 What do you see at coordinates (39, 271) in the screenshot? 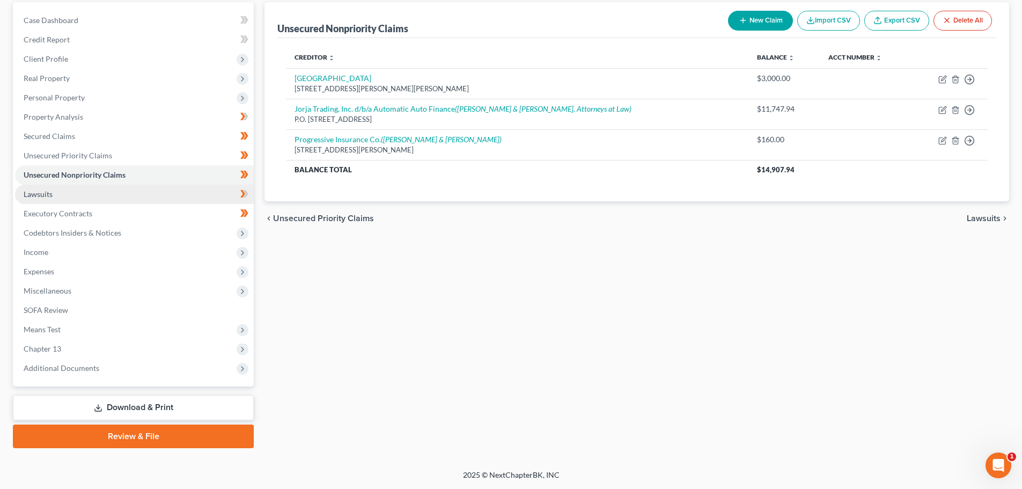
I see `span: Expenses` at bounding box center [39, 271].